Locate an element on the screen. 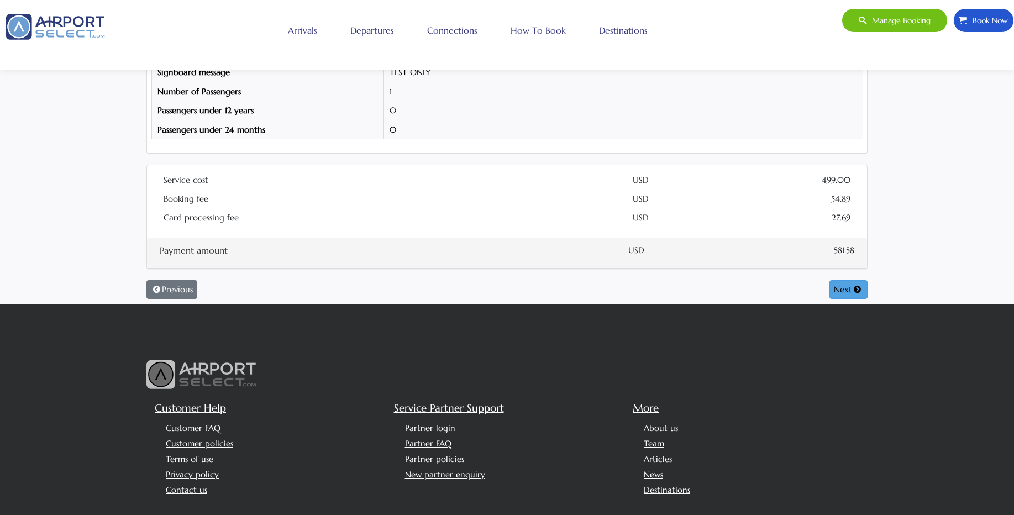 The height and width of the screenshot is (515, 1014). a: Departures is located at coordinates (372, 30).